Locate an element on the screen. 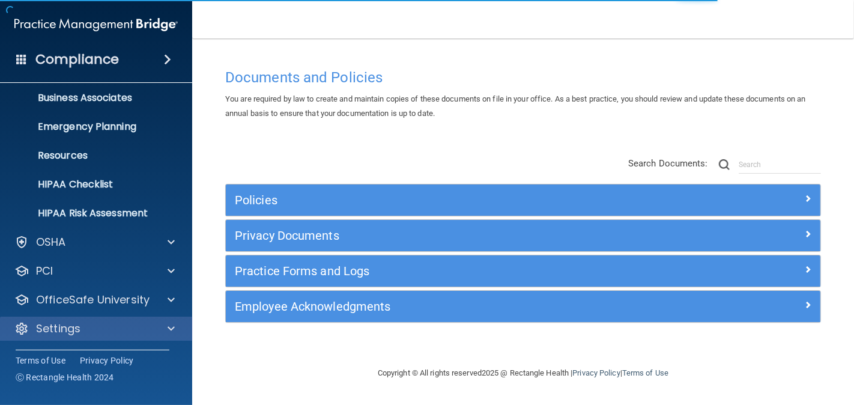 This screenshot has height=405, width=854. p: PCI is located at coordinates (44, 271).